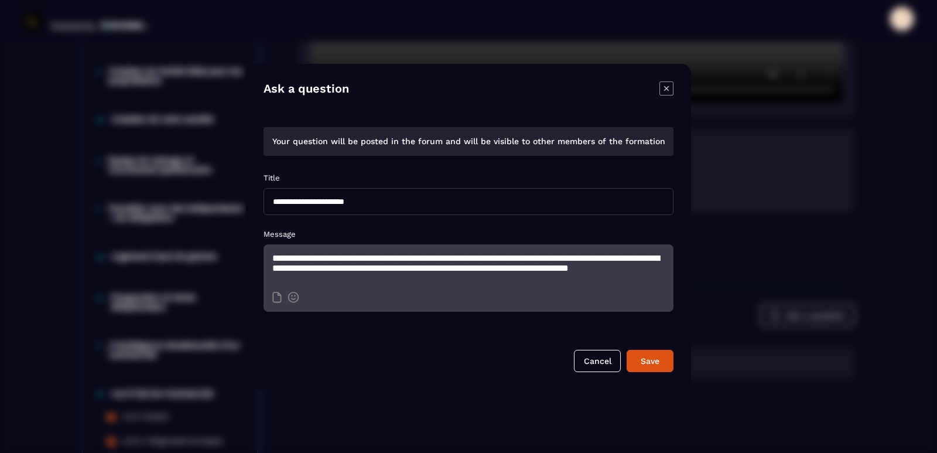  Describe the element at coordinates (306, 90) in the screenshot. I see `h4: Ask a question` at that location.